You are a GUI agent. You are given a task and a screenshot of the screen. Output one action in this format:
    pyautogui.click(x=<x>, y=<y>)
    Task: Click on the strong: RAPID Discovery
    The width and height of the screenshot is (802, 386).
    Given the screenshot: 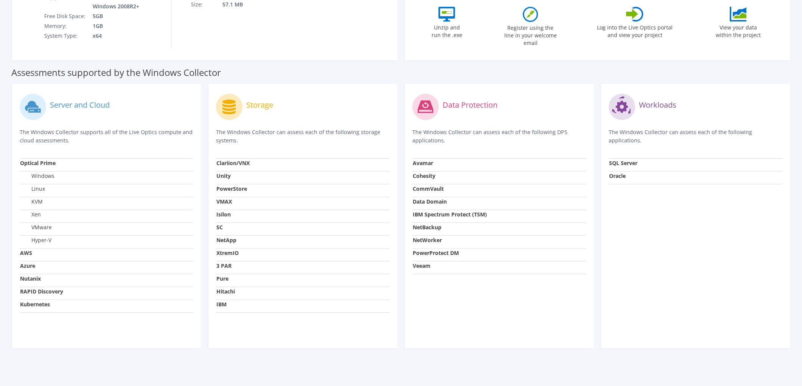 What is the action you would take?
    pyautogui.click(x=42, y=292)
    